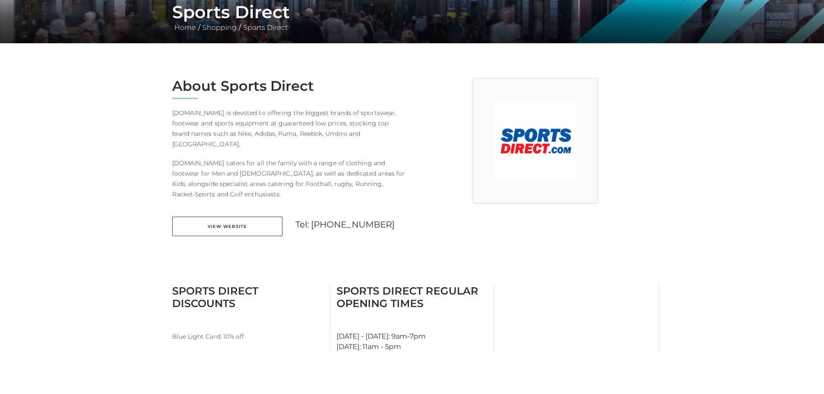 The width and height of the screenshot is (824, 394). Describe the element at coordinates (248, 297) in the screenshot. I see `h3: Sports Direct Discounts` at that location.